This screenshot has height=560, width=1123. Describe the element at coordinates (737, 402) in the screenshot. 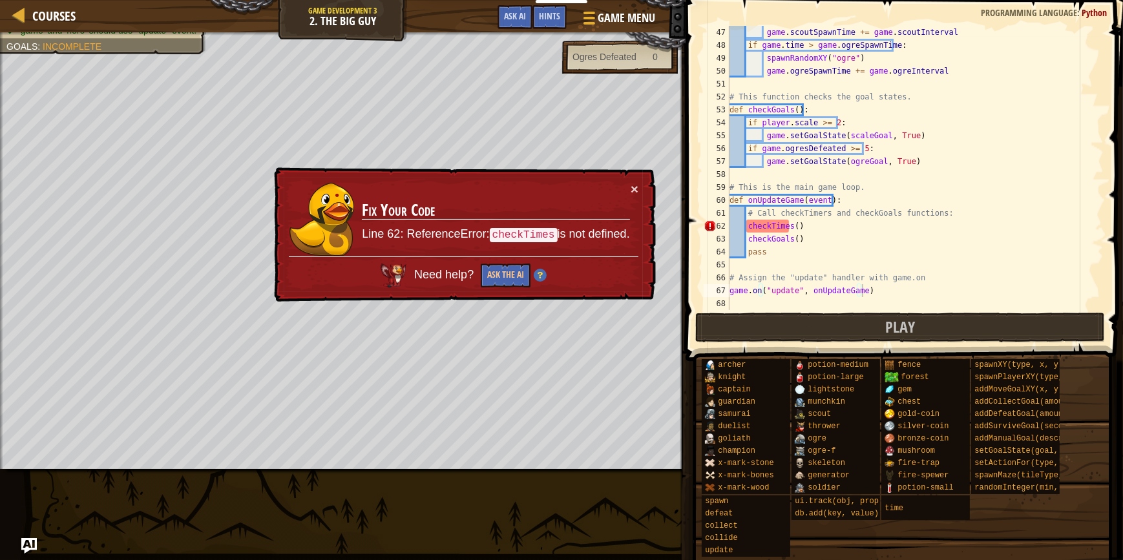

I see `span: guardian` at that location.